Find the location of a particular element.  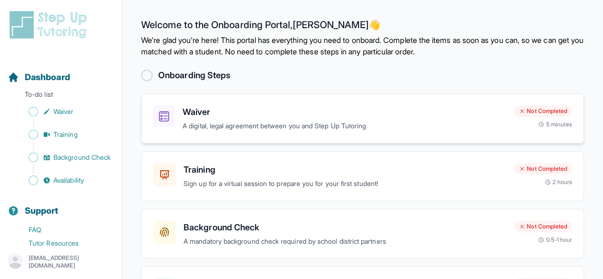

span: Availability is located at coordinates (69, 180).